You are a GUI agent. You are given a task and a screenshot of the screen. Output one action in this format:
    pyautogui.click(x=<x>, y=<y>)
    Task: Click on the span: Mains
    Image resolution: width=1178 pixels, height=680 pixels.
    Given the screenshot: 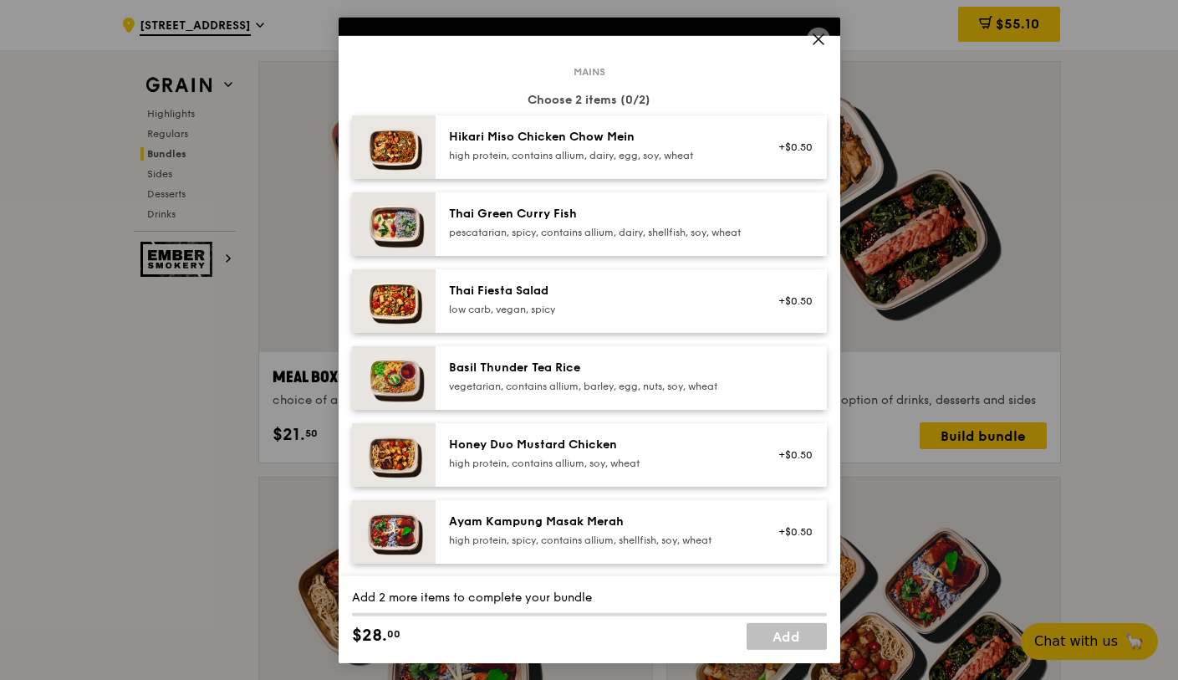 What is the action you would take?
    pyautogui.click(x=589, y=71)
    